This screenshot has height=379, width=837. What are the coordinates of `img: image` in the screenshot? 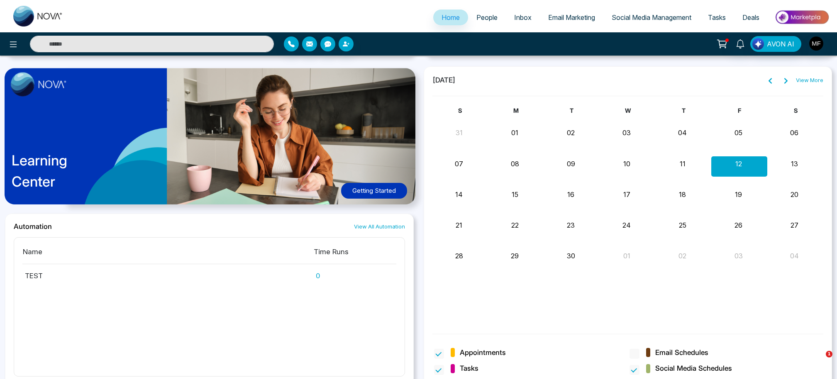 It's located at (39, 84).